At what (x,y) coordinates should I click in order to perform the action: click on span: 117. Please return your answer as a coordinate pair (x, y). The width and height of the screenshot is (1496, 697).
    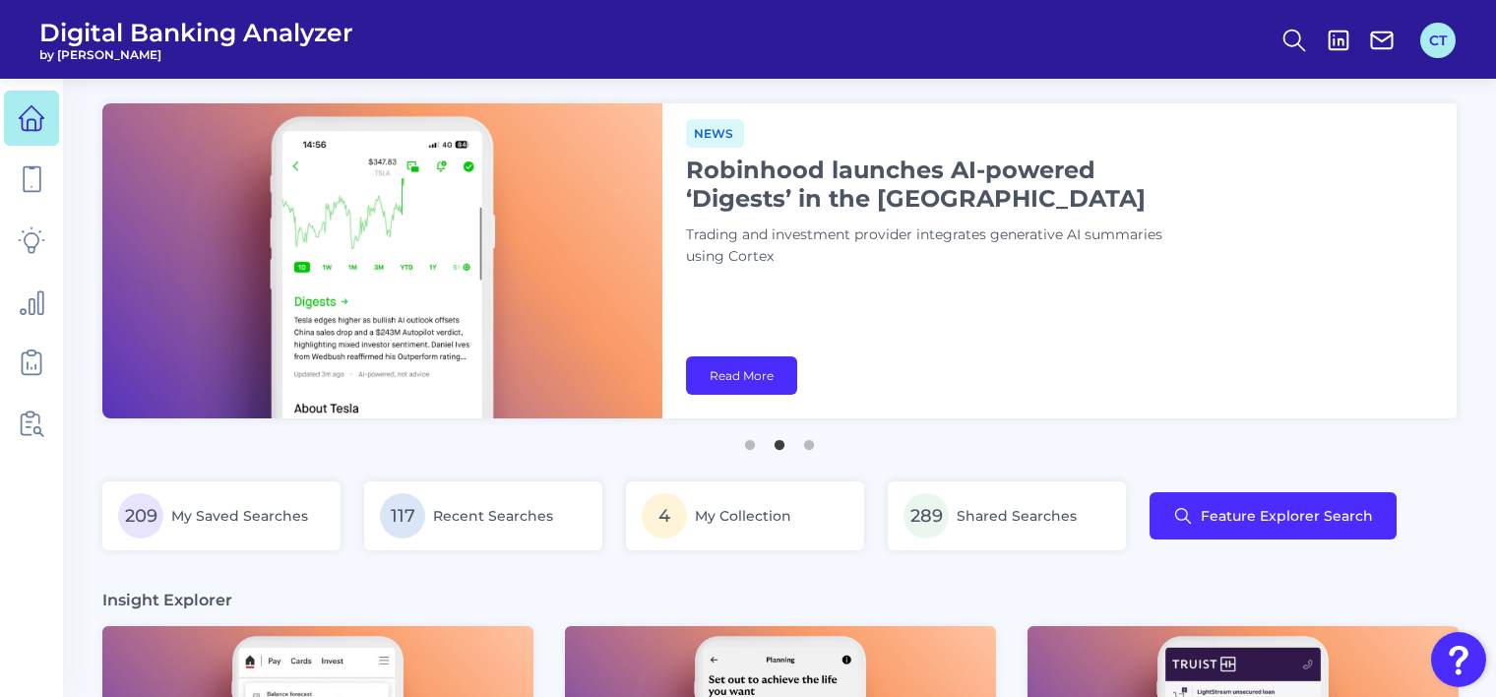
    Looking at the image, I should click on (403, 516).